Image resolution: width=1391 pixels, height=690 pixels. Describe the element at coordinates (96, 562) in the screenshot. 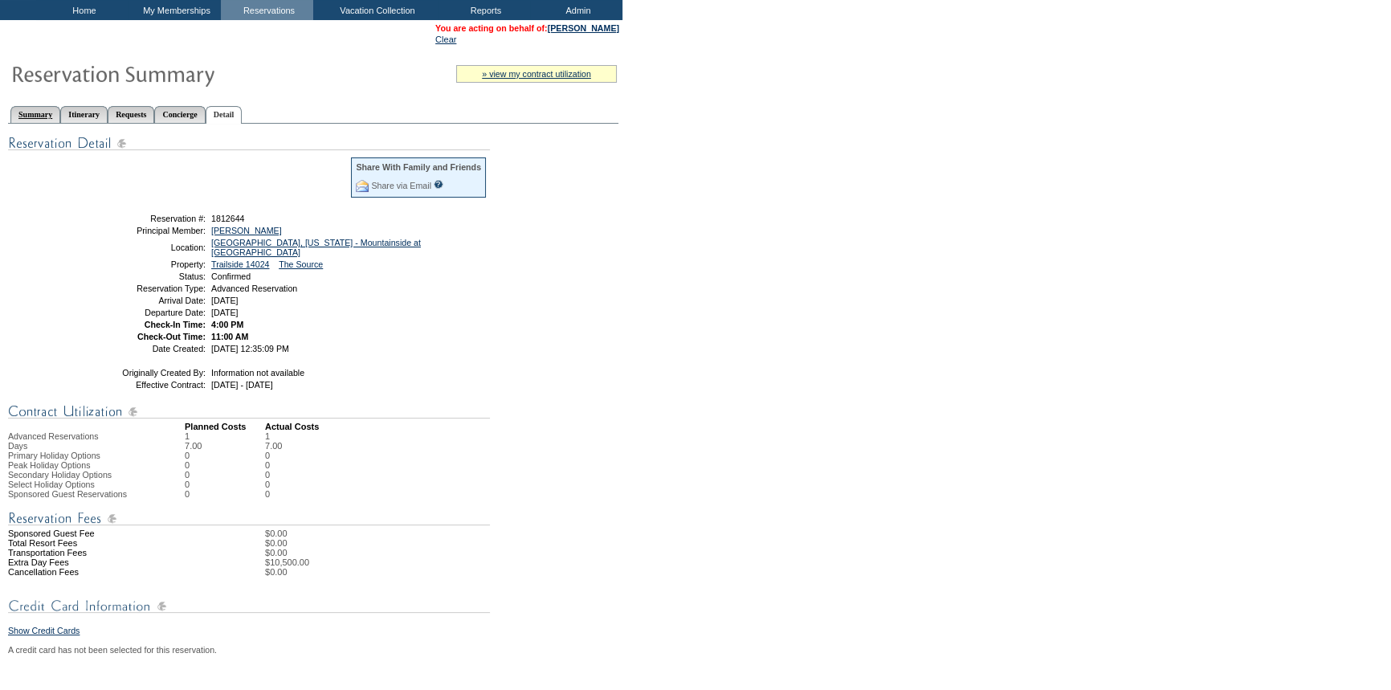

I see `td: Extra Day Fees` at that location.